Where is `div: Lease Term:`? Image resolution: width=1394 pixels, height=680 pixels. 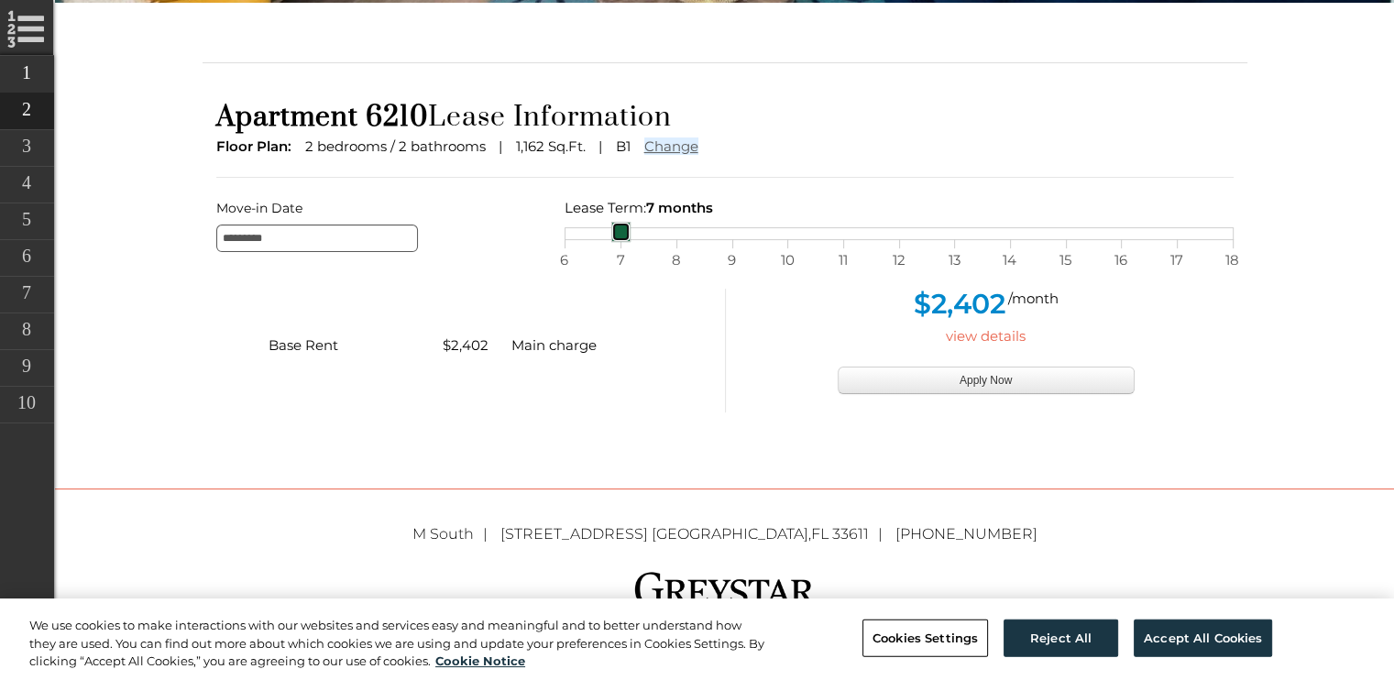
div: Lease Term: is located at coordinates (899, 208).